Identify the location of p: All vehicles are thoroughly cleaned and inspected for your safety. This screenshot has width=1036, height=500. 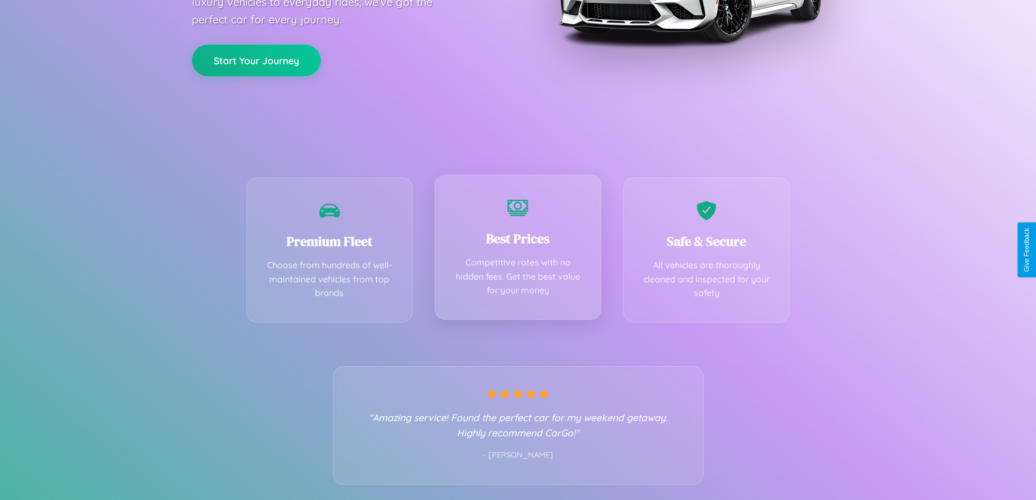
(706, 279).